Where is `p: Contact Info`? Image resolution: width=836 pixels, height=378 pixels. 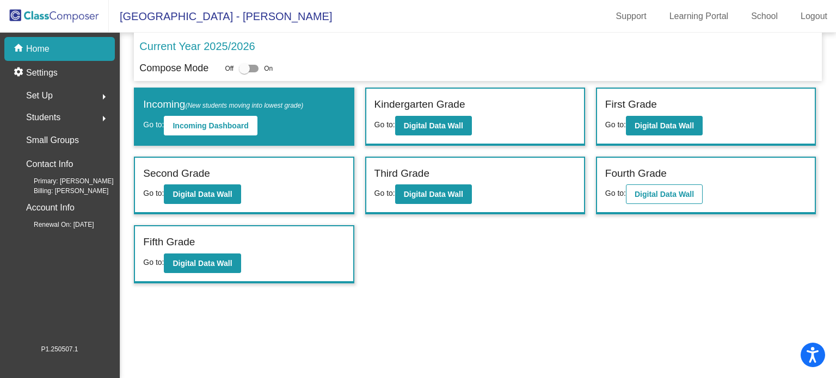
p: Contact Info is located at coordinates (50, 164).